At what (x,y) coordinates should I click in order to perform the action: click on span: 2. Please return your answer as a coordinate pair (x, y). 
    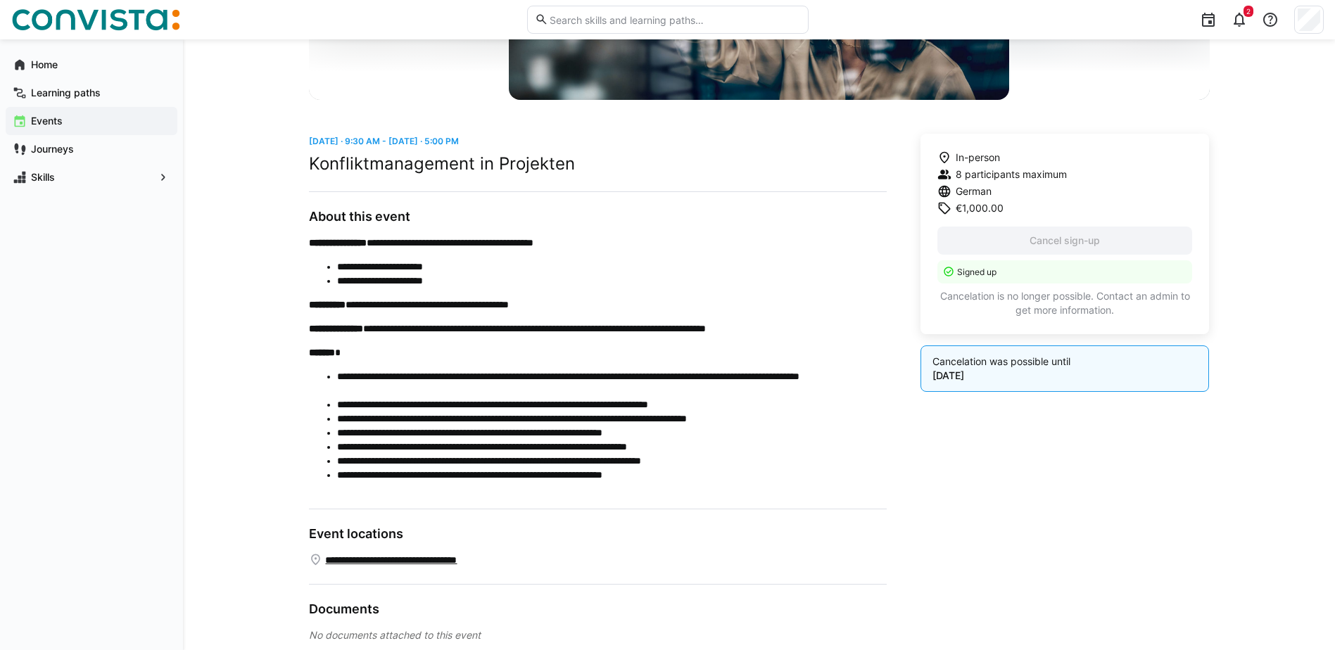
    Looking at the image, I should click on (1248, 11).